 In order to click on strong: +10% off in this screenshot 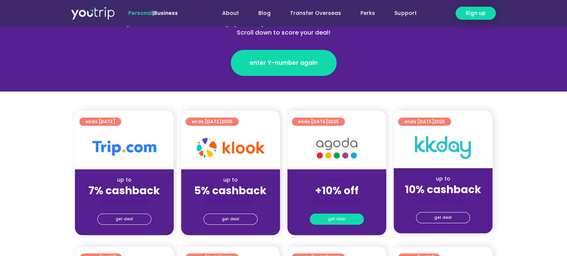, I will do `click(337, 191)`.